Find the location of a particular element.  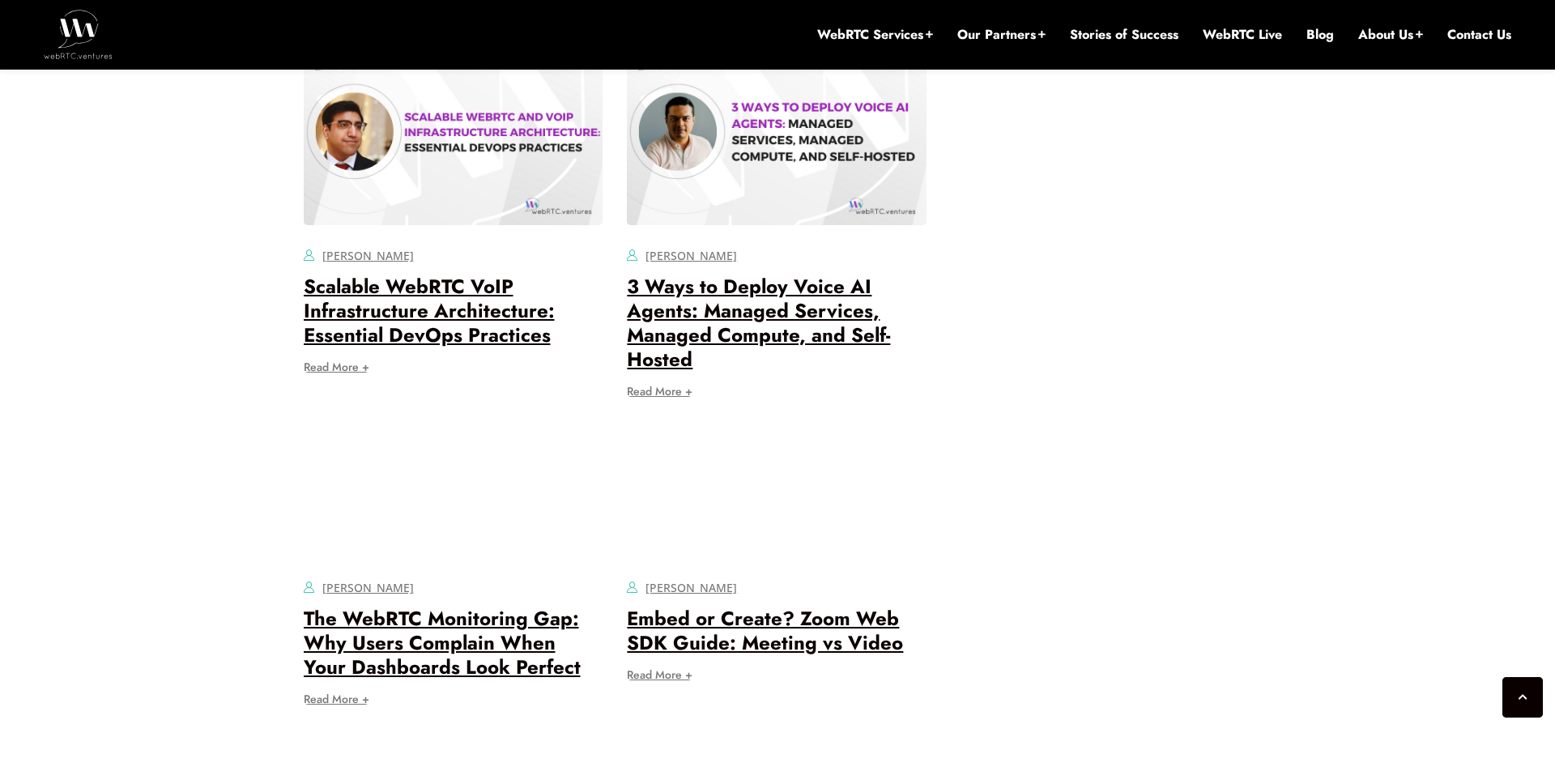

a: Embed or Create? Zoom Web SDK Guide: Meeting vs Video is located at coordinates (765, 629).